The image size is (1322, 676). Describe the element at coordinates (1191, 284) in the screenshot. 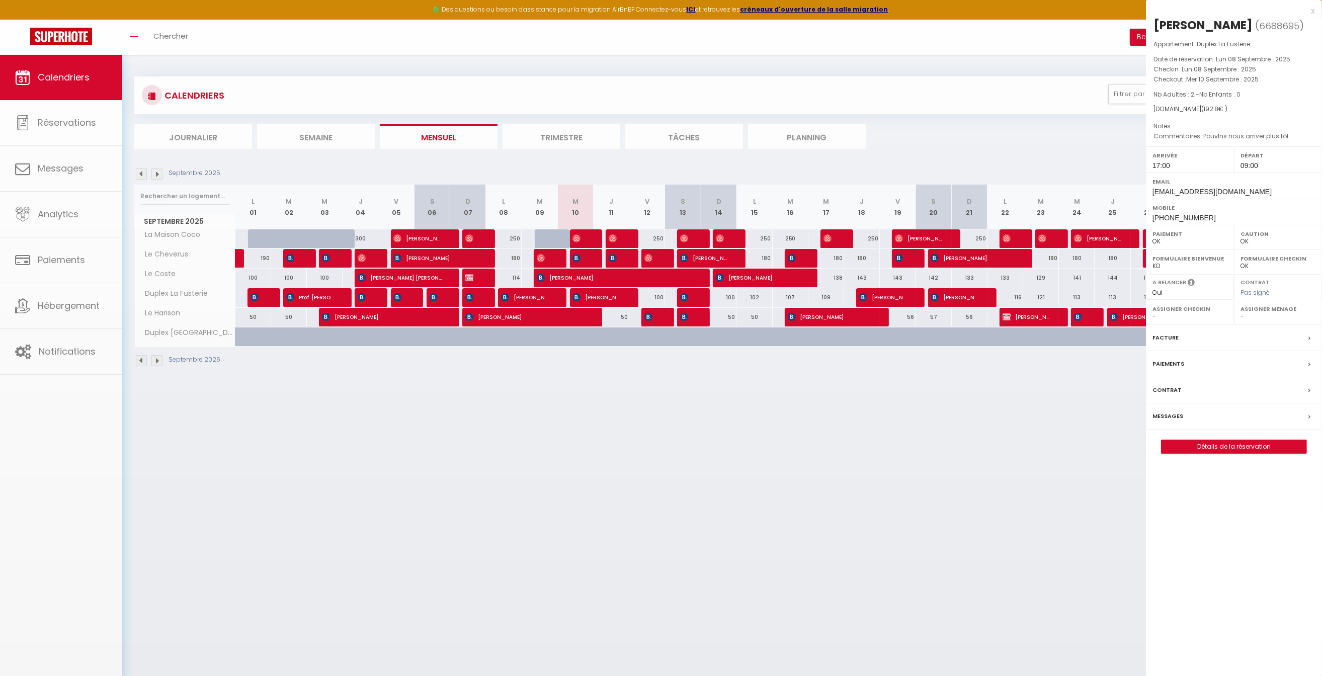

I see `i: Sélectionner OUI si vous souhaiter envoyer les séquences de messages post-checkout` at that location.